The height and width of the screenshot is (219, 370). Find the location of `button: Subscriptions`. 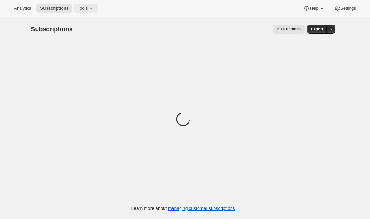

button: Subscriptions is located at coordinates (54, 8).